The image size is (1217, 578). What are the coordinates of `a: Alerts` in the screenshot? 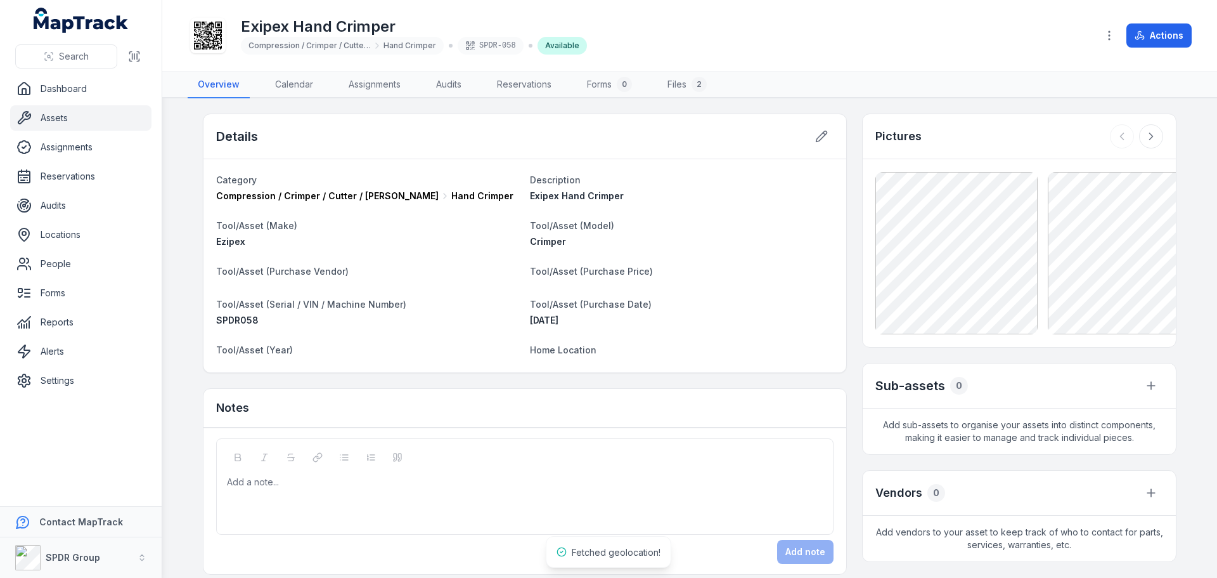 It's located at (81, 351).